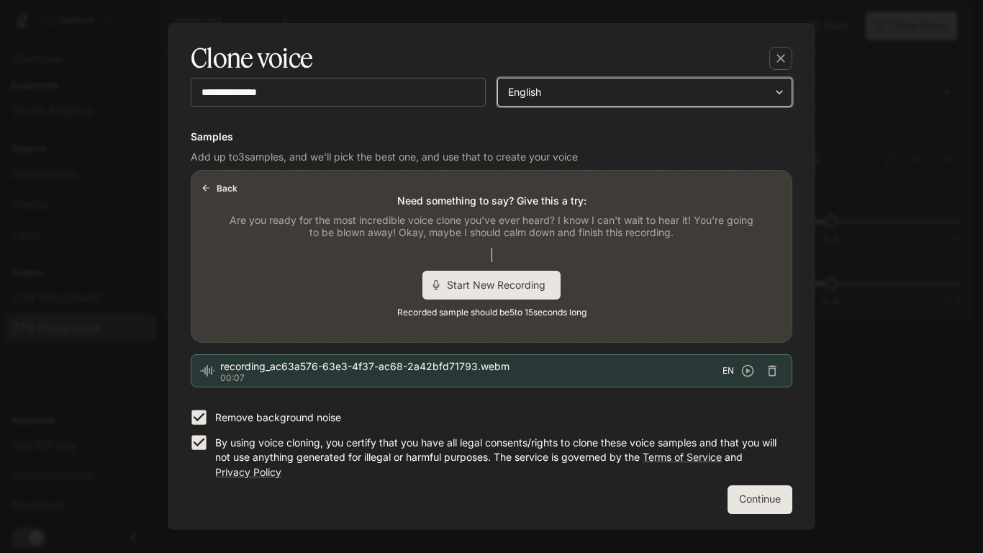 Image resolution: width=983 pixels, height=553 pixels. What do you see at coordinates (492, 285) in the screenshot?
I see `div: Start New Recording` at bounding box center [492, 285].